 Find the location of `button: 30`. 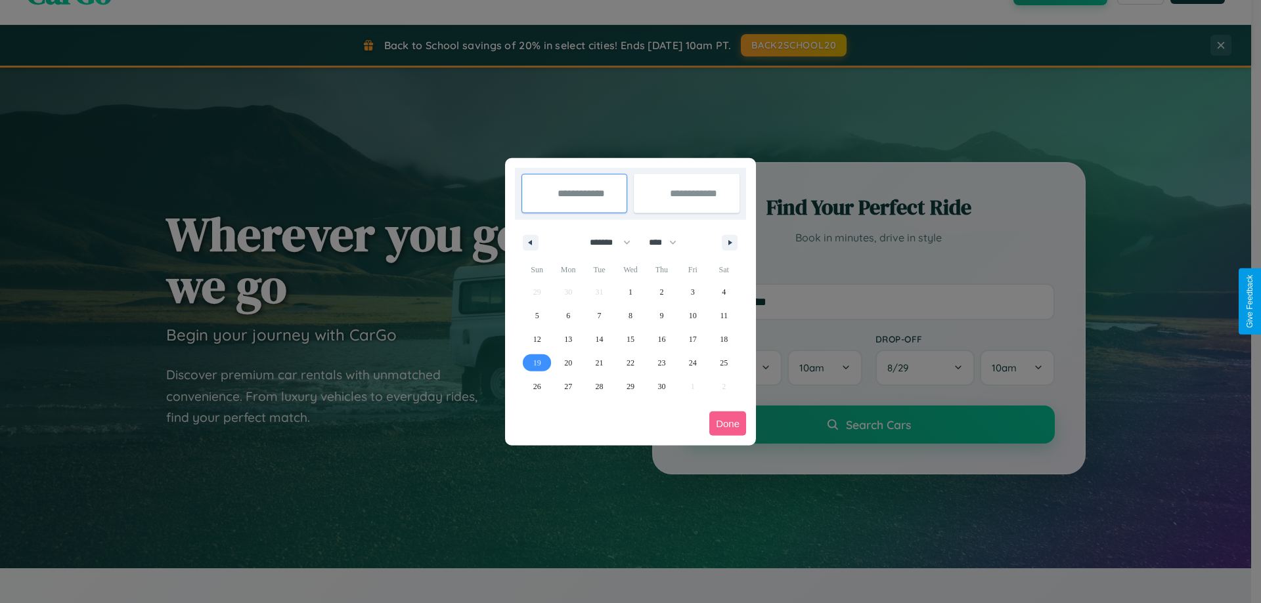

button: 30 is located at coordinates (661, 387).